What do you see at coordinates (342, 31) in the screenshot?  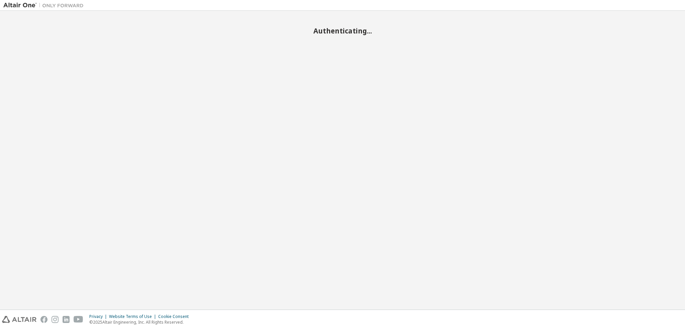 I see `h2: Authenticating...` at bounding box center [342, 31].